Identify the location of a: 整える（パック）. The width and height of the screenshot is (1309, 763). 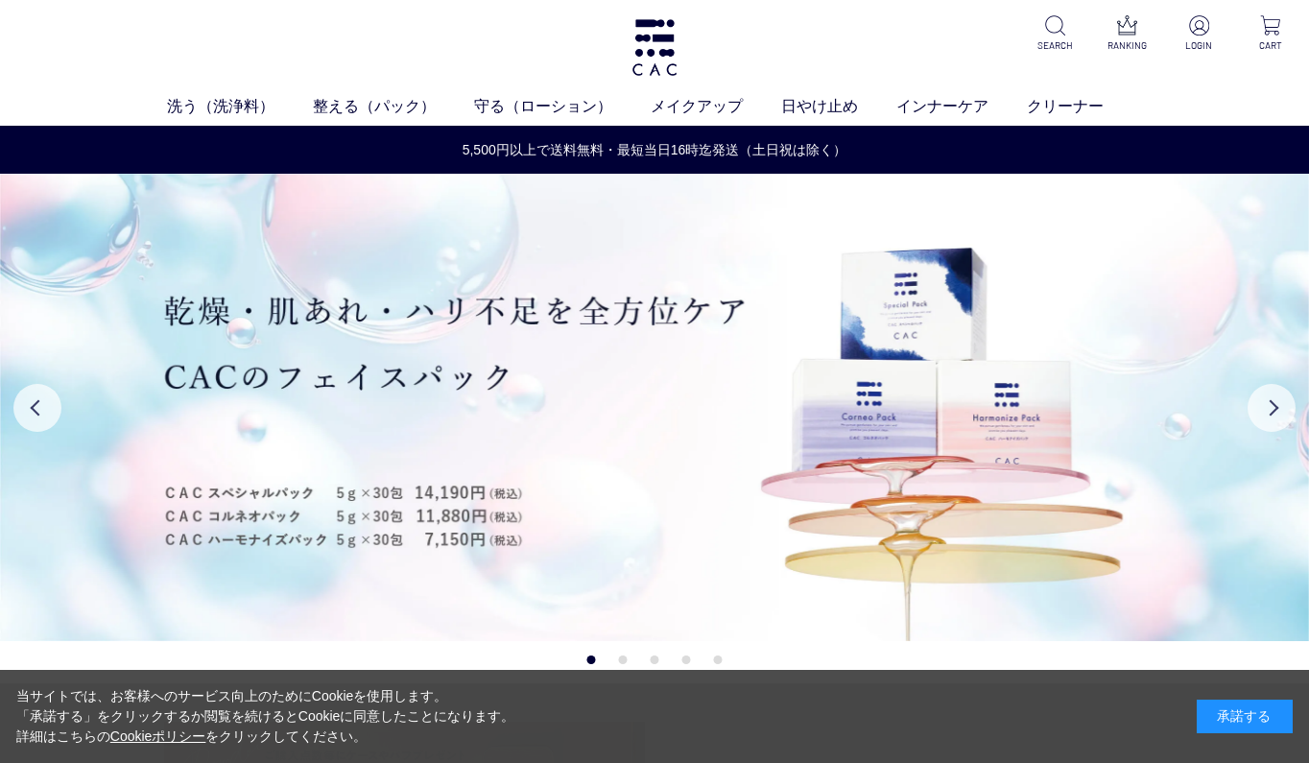
(393, 106).